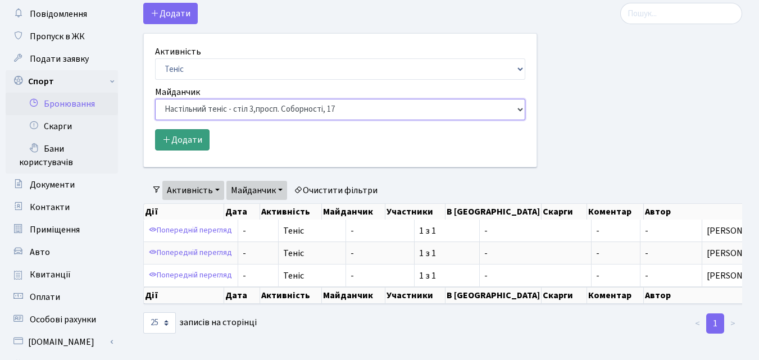 Image resolution: width=759 pixels, height=360 pixels. Describe the element at coordinates (58, 14) in the screenshot. I see `span: Повідомлення` at that location.